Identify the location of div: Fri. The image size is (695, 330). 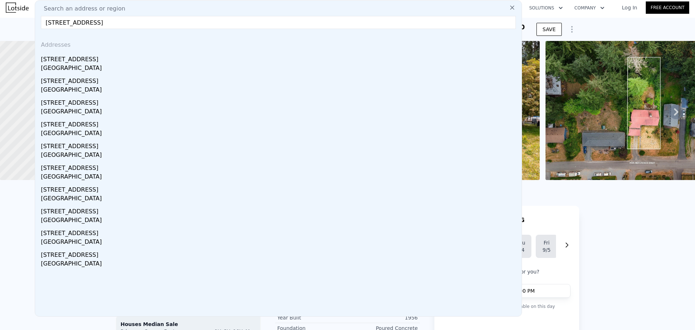
(547, 243).